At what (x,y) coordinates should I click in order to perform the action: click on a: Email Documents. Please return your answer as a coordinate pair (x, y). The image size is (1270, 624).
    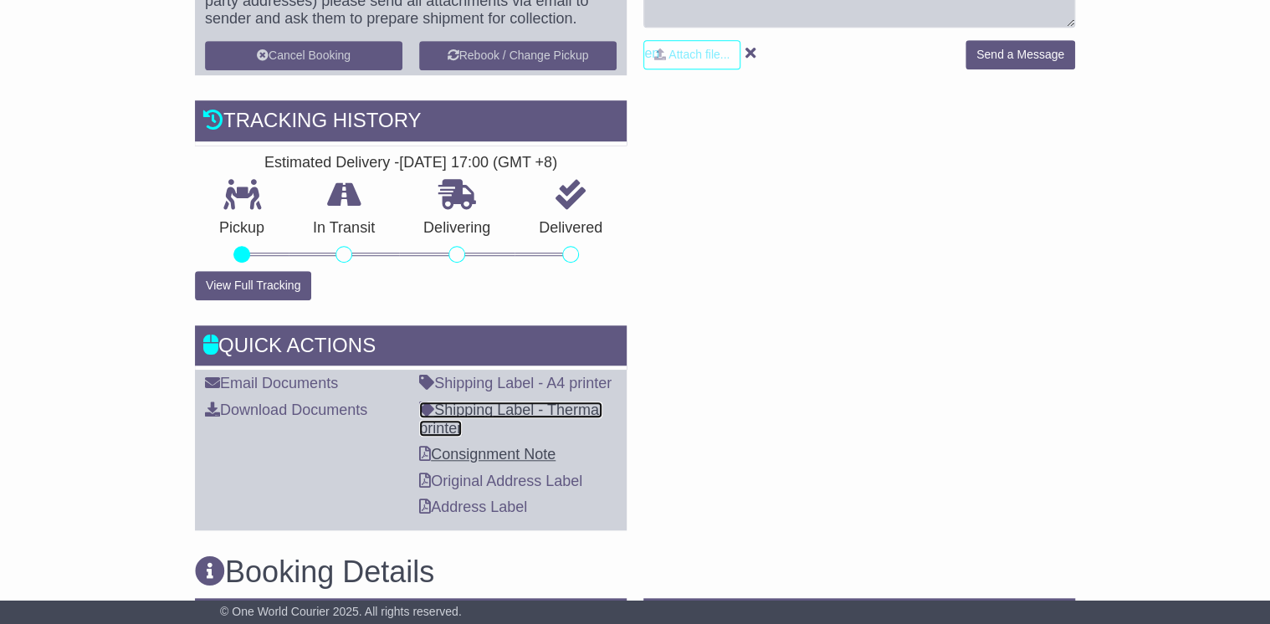
    Looking at the image, I should click on (271, 383).